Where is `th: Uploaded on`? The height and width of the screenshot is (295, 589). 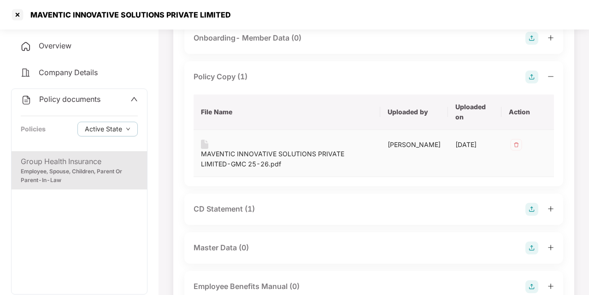
th: Uploaded on is located at coordinates (475, 112).